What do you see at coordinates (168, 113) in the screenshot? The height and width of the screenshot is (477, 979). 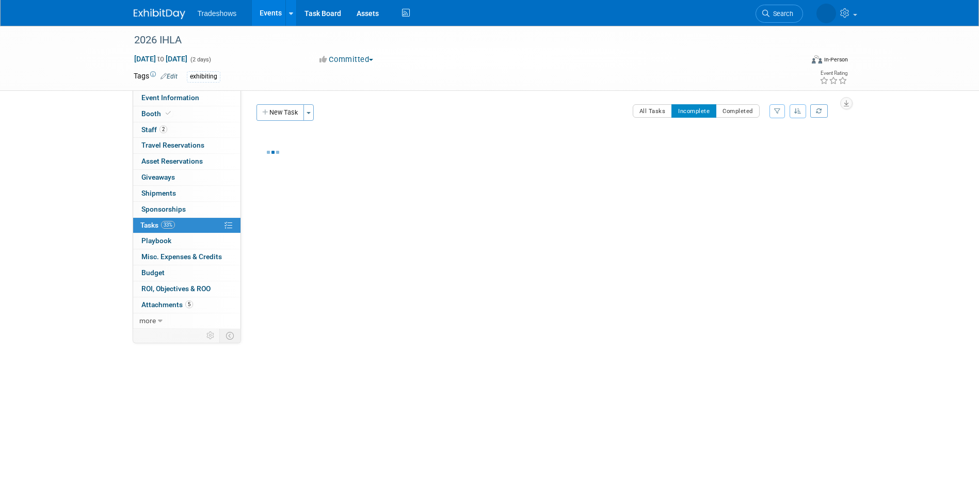 I see `i: Booth reservation complete` at bounding box center [168, 113].